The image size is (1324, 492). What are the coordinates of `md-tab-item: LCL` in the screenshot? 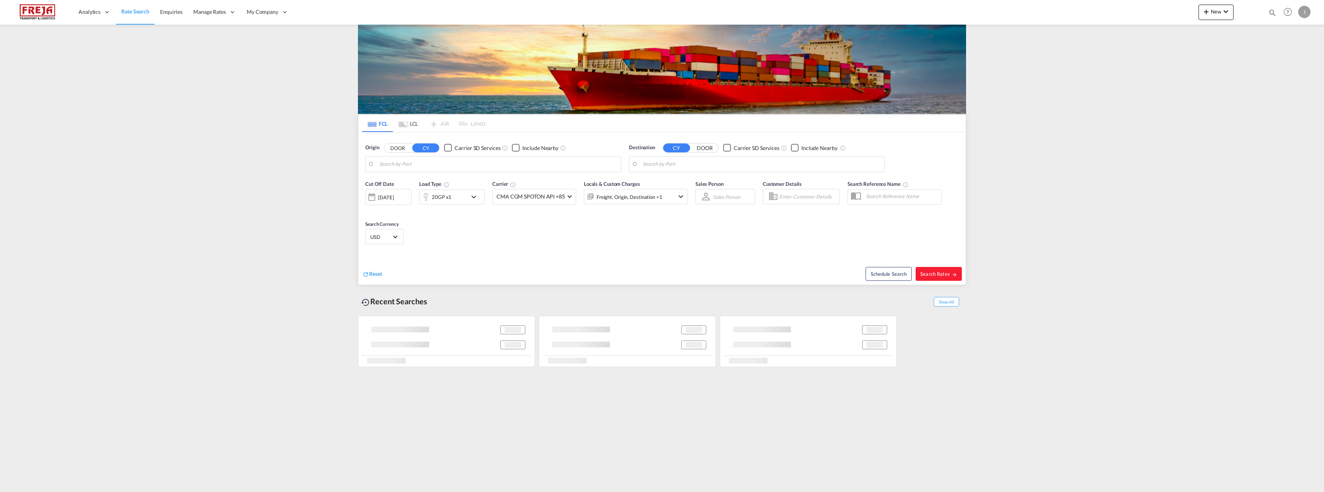 It's located at (408, 124).